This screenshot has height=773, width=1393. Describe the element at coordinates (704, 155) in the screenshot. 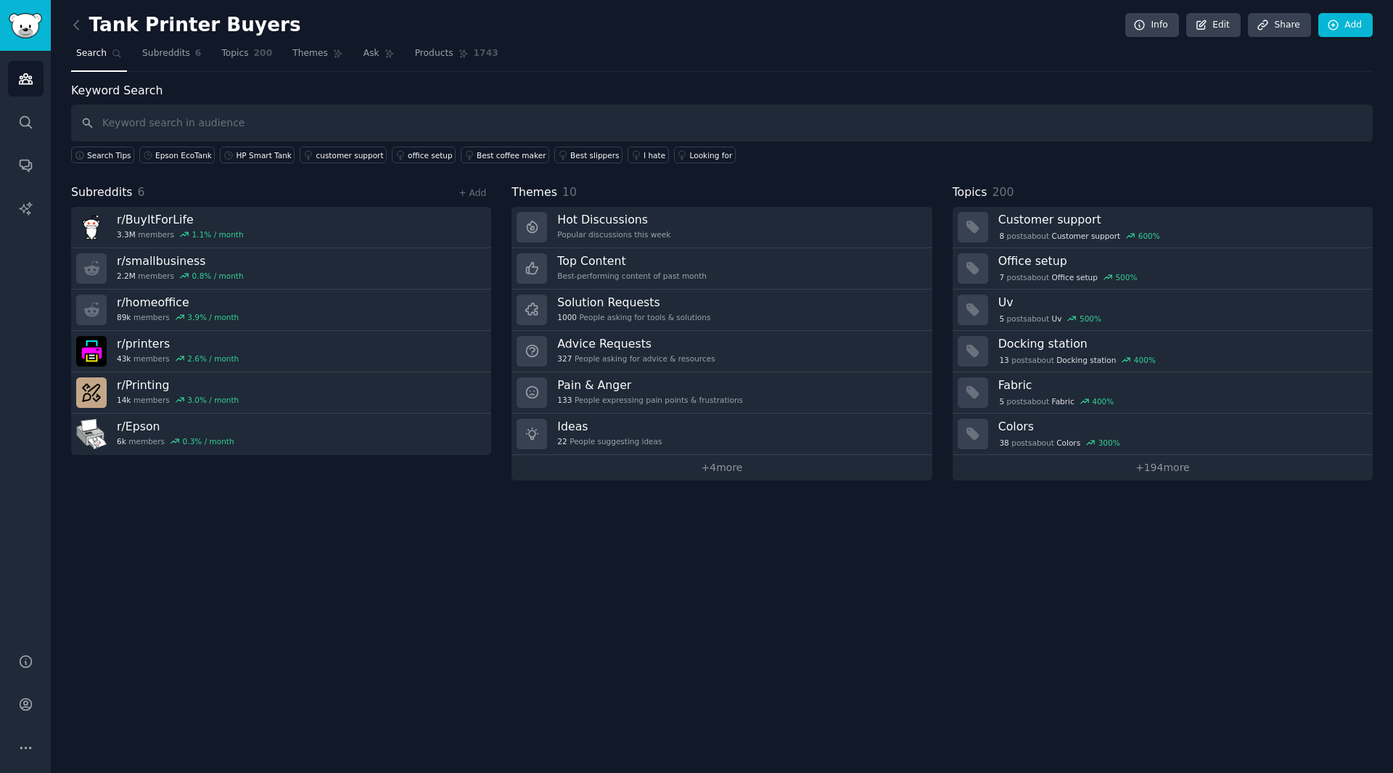

I see `a: Looking for` at that location.